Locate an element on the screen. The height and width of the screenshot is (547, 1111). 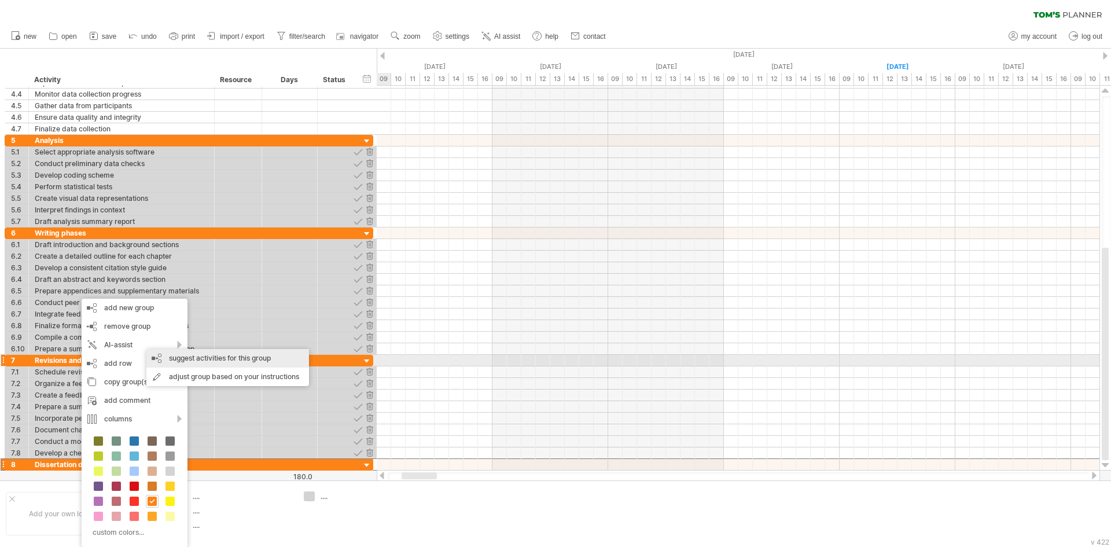
div: Draft introduction and background sections is located at coordinates (121, 244).